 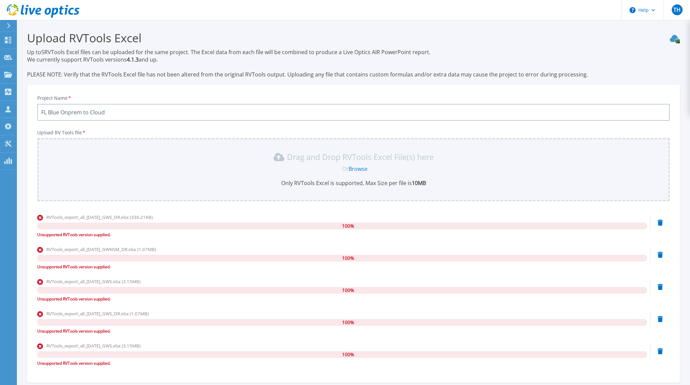 I want to click on p: Drag and Drop RVTools Excel File(s) here, so click(x=360, y=157).